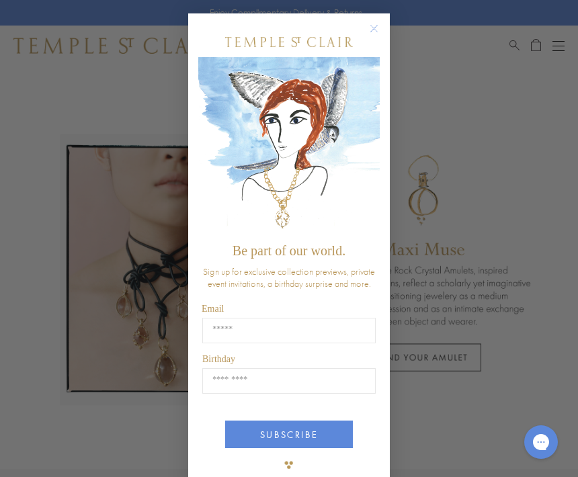  I want to click on button: Open gorgias live chat, so click(24, 21).